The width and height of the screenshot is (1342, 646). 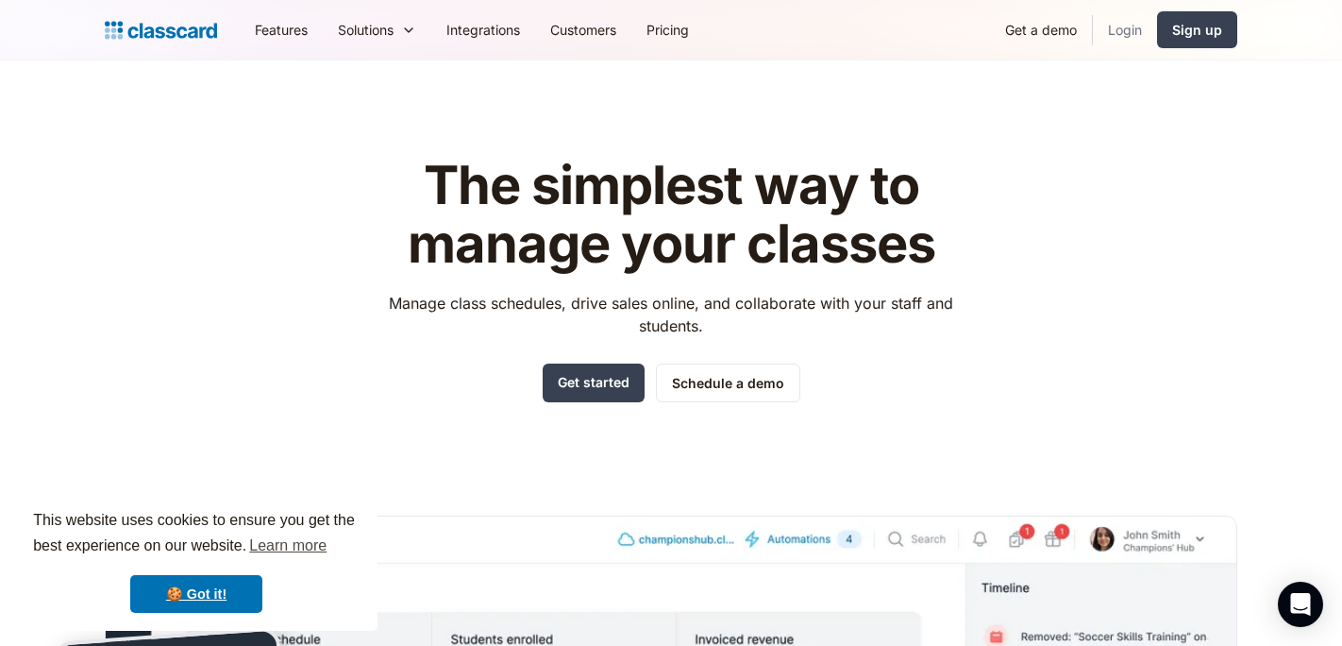 I want to click on a: Login, so click(x=1125, y=29).